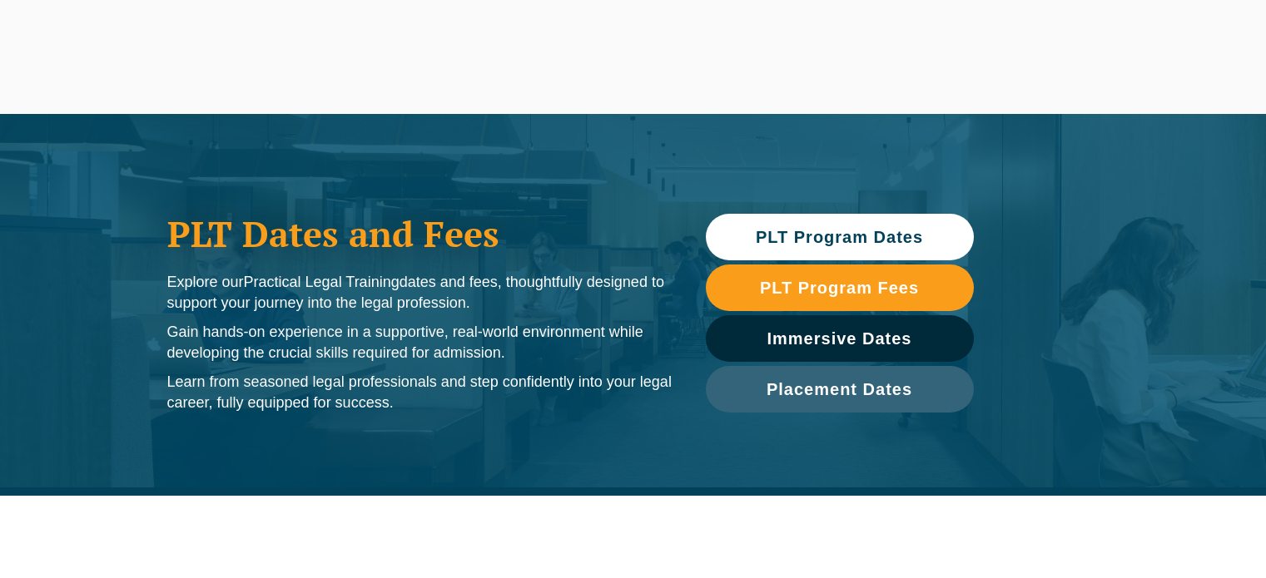  Describe the element at coordinates (420, 393) in the screenshot. I see `p: Learn from seasoned legal professionals and step confidently into your legal career, fully equipp...` at that location.